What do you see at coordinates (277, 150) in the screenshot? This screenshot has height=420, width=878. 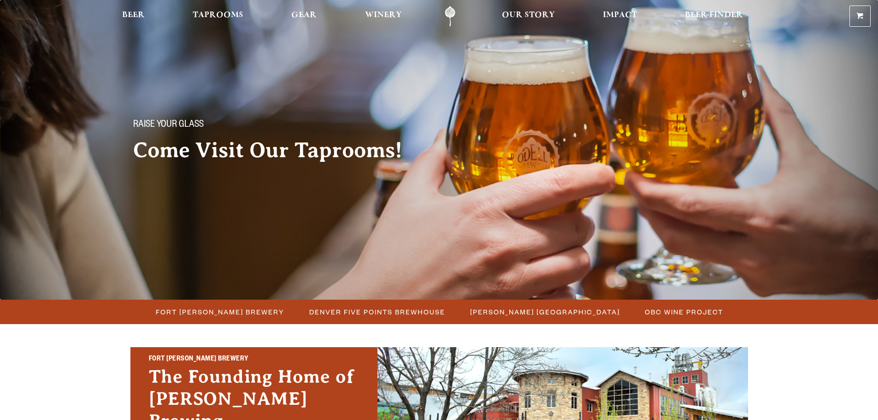 I see `h2: Come Visit Our Taprooms!` at bounding box center [277, 150].